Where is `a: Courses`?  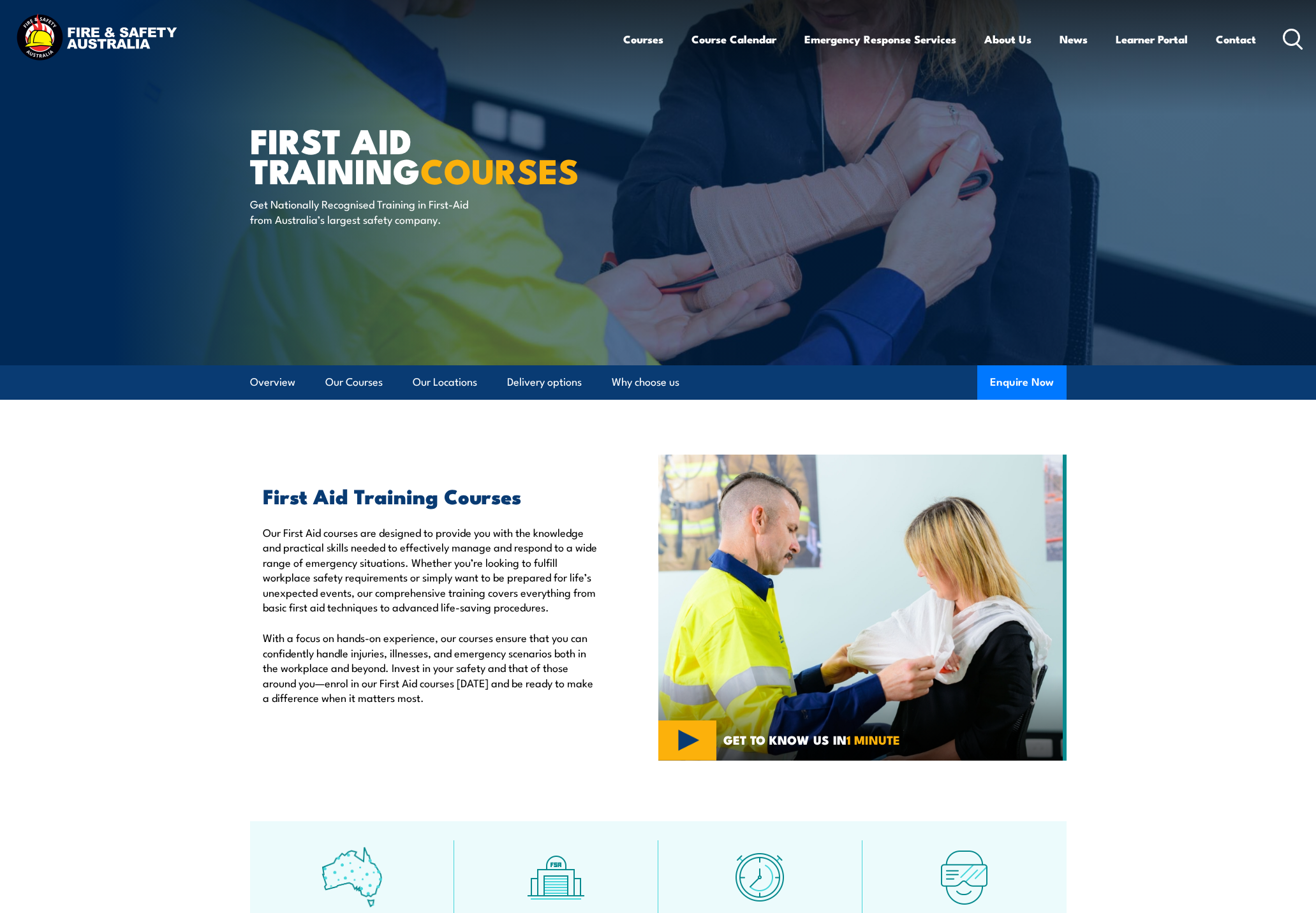
a: Courses is located at coordinates (643, 39).